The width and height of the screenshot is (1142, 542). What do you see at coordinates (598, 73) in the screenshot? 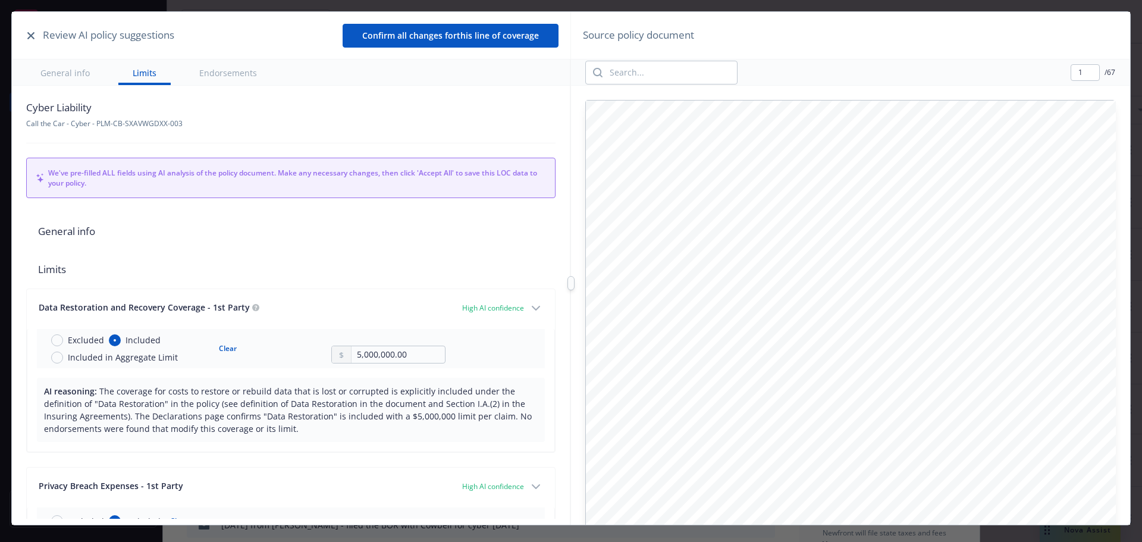
I see `svg: Search` at bounding box center [598, 73].